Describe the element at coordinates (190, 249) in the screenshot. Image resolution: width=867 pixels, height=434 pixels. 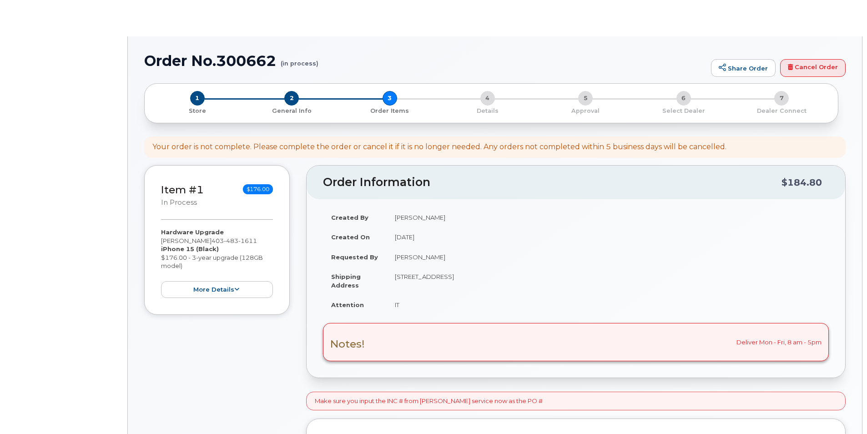
I see `strong: iPhone 15 (Black)` at that location.